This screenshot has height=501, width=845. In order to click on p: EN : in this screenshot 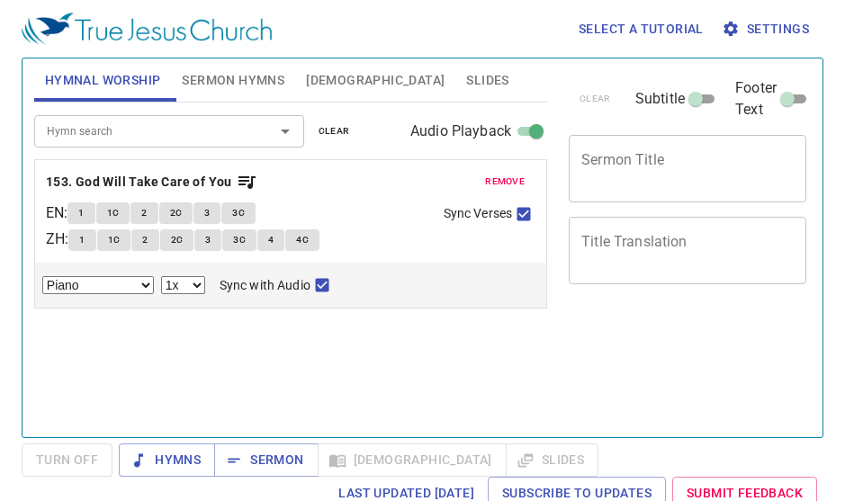, I will do `click(57, 213)`.